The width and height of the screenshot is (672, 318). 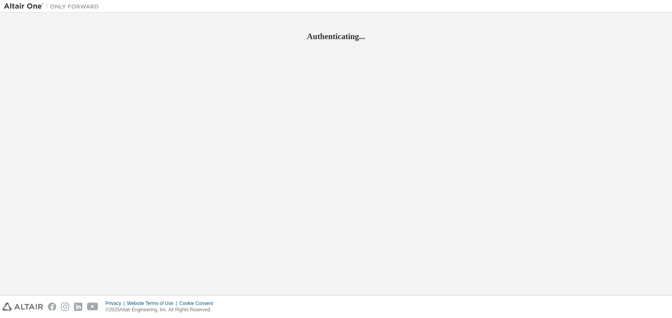 What do you see at coordinates (78, 307) in the screenshot?
I see `img: linkedin.svg` at bounding box center [78, 307].